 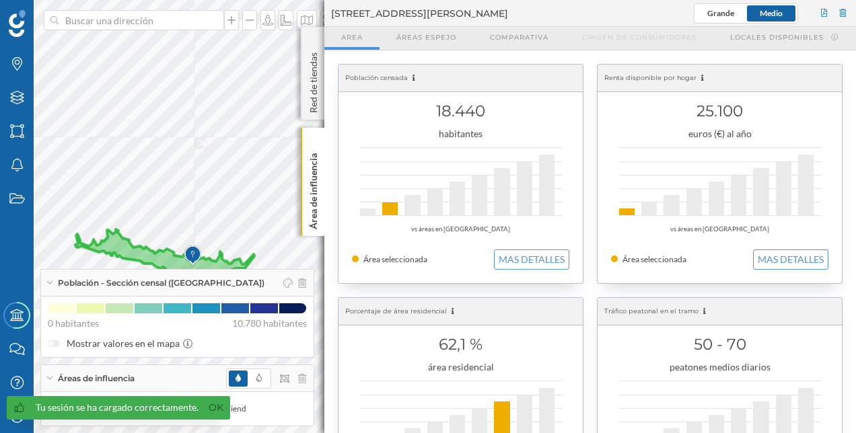 What do you see at coordinates (771, 13) in the screenshot?
I see `span: Medio` at bounding box center [771, 13].